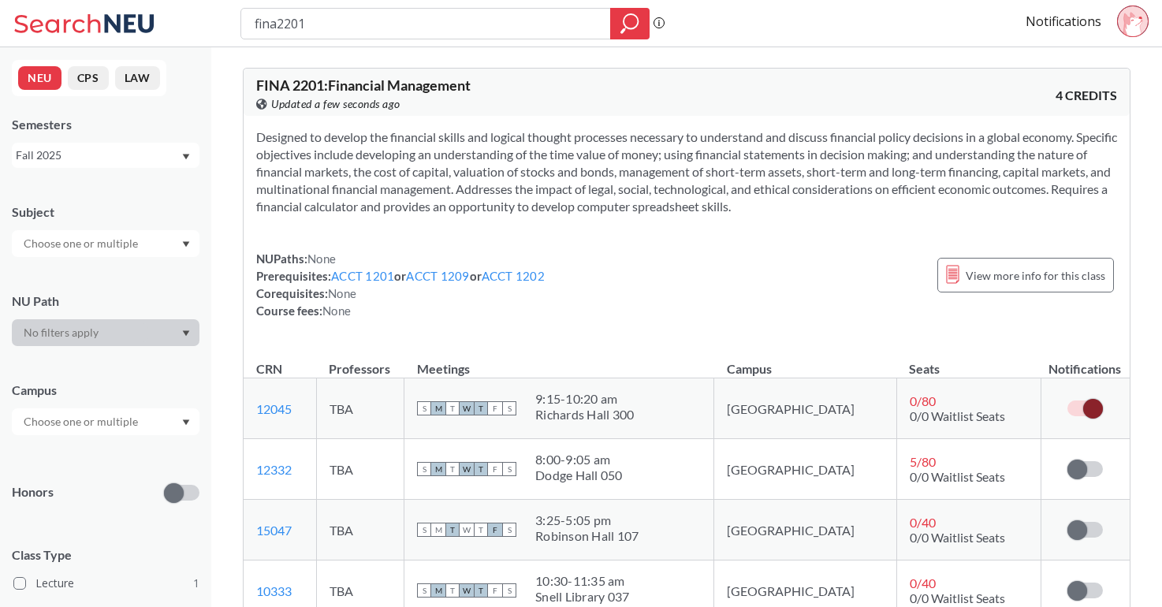  What do you see at coordinates (922, 400) in the screenshot?
I see `span: 0 / 80` at bounding box center [922, 400].